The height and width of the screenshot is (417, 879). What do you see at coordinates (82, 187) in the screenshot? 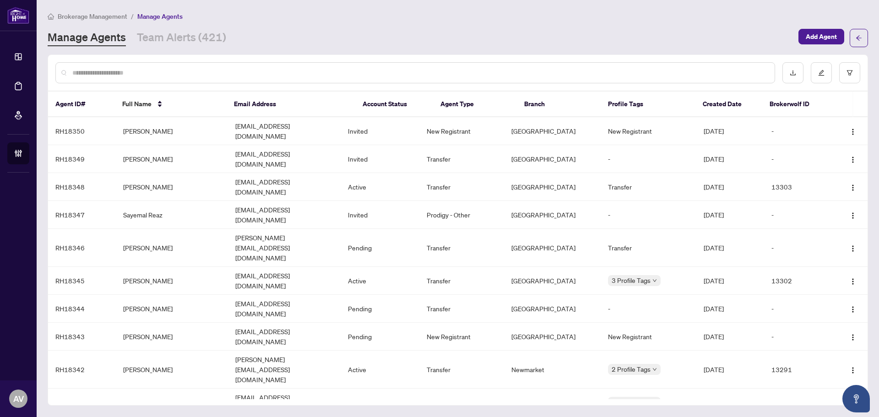
I see `td: RH18348` at bounding box center [82, 187].